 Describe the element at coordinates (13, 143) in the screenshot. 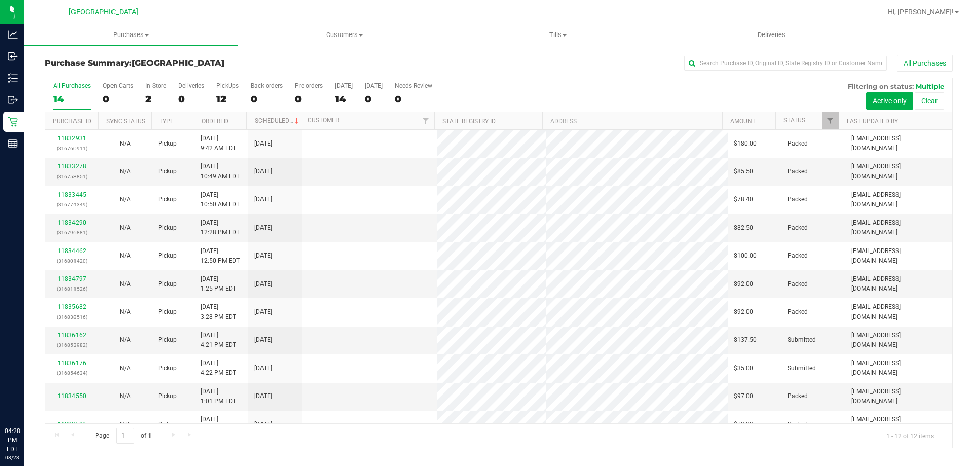

I see `inline-svg: Reports` at that location.